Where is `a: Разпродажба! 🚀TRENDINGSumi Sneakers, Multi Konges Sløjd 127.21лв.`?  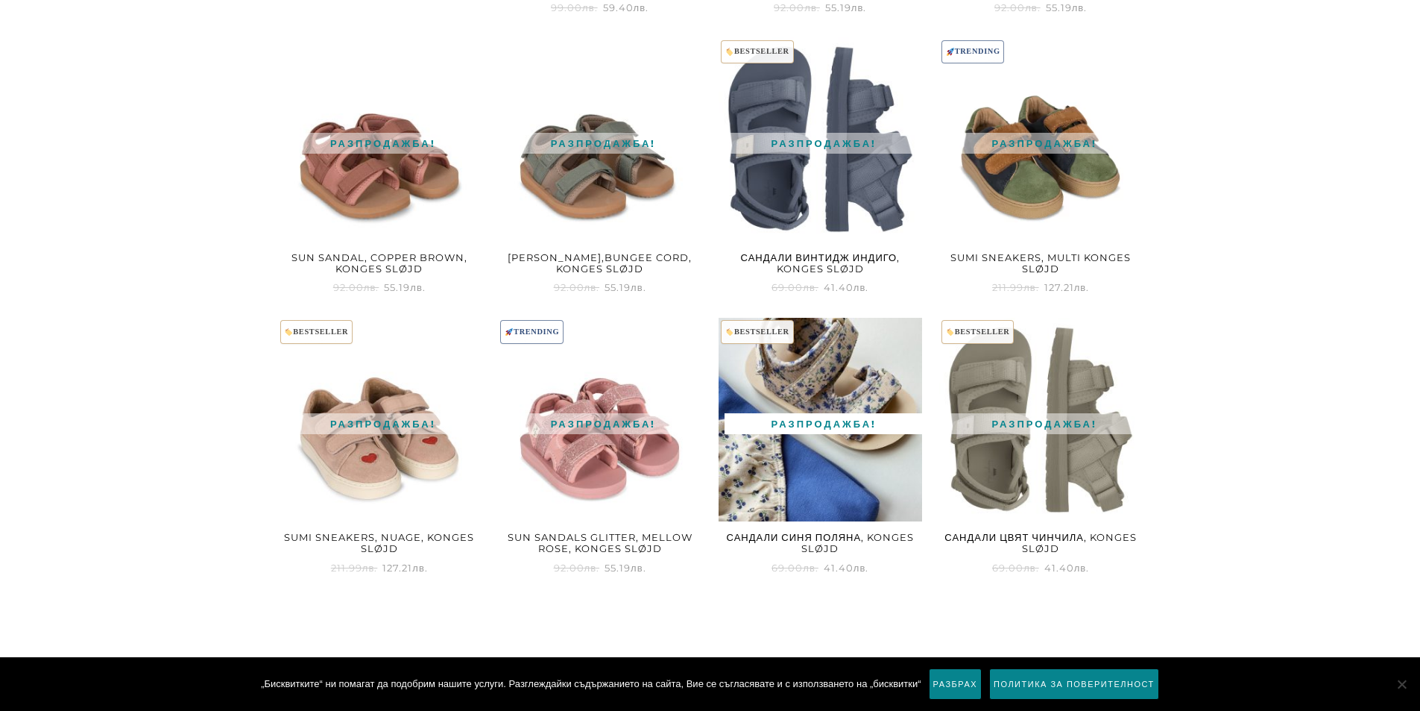
a: Разпродажба! 🚀TRENDINGSumi Sneakers, Multi Konges Sløjd 127.21лв. is located at coordinates (1041, 166).